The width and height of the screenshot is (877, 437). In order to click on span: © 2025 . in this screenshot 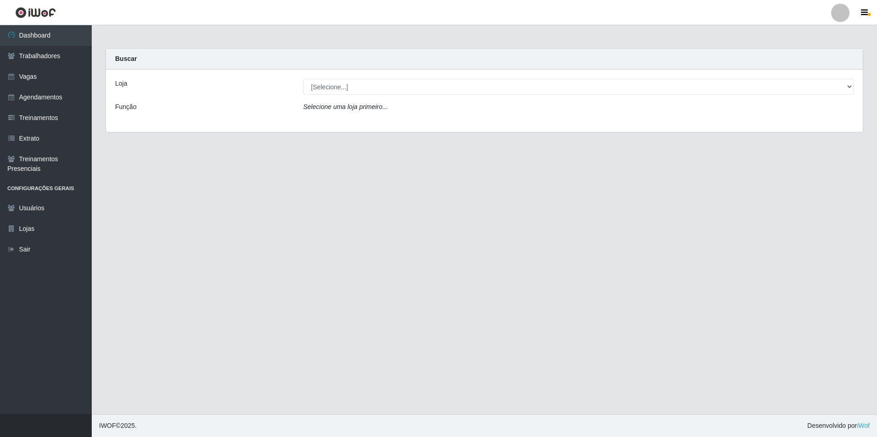, I will do `click(118, 426)`.